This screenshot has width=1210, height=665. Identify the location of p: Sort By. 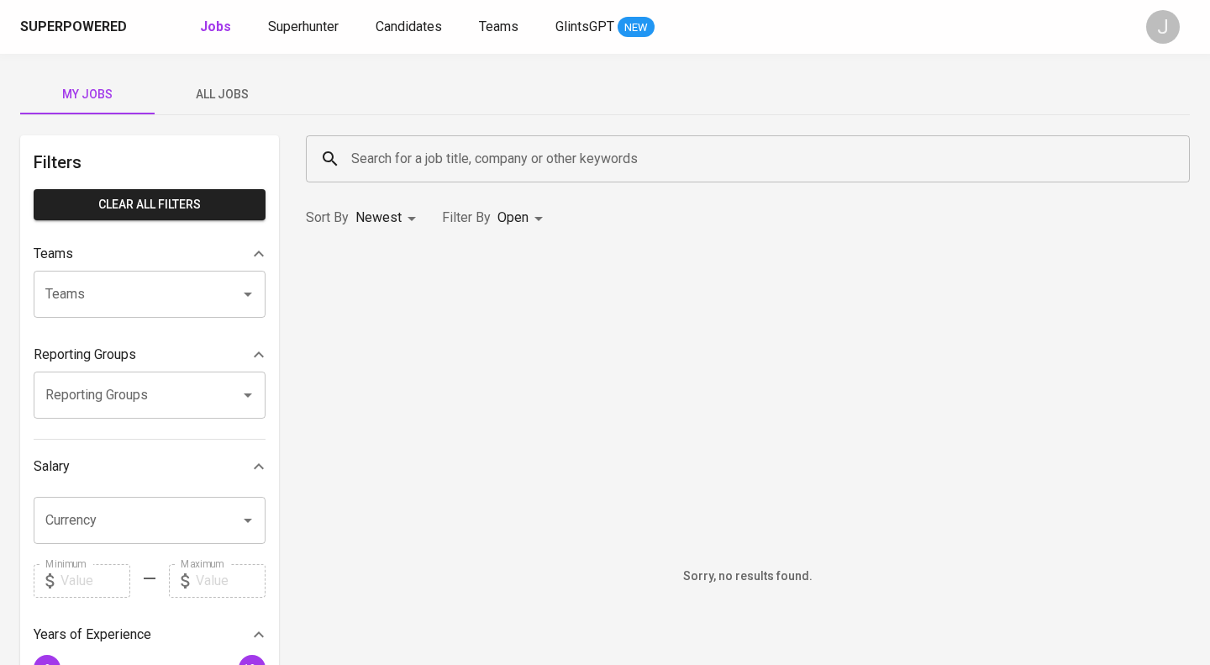
(327, 218).